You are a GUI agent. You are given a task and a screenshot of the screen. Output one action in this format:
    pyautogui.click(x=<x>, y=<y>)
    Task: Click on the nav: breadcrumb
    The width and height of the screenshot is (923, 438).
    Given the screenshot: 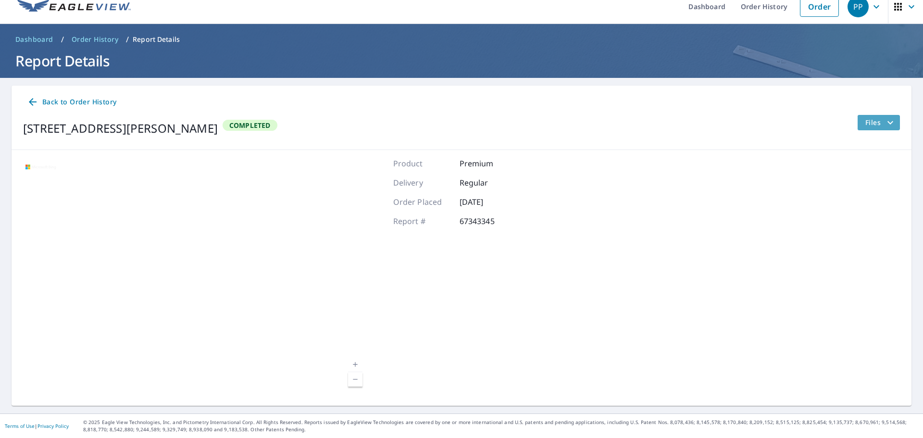 What is the action you would take?
    pyautogui.click(x=461, y=39)
    